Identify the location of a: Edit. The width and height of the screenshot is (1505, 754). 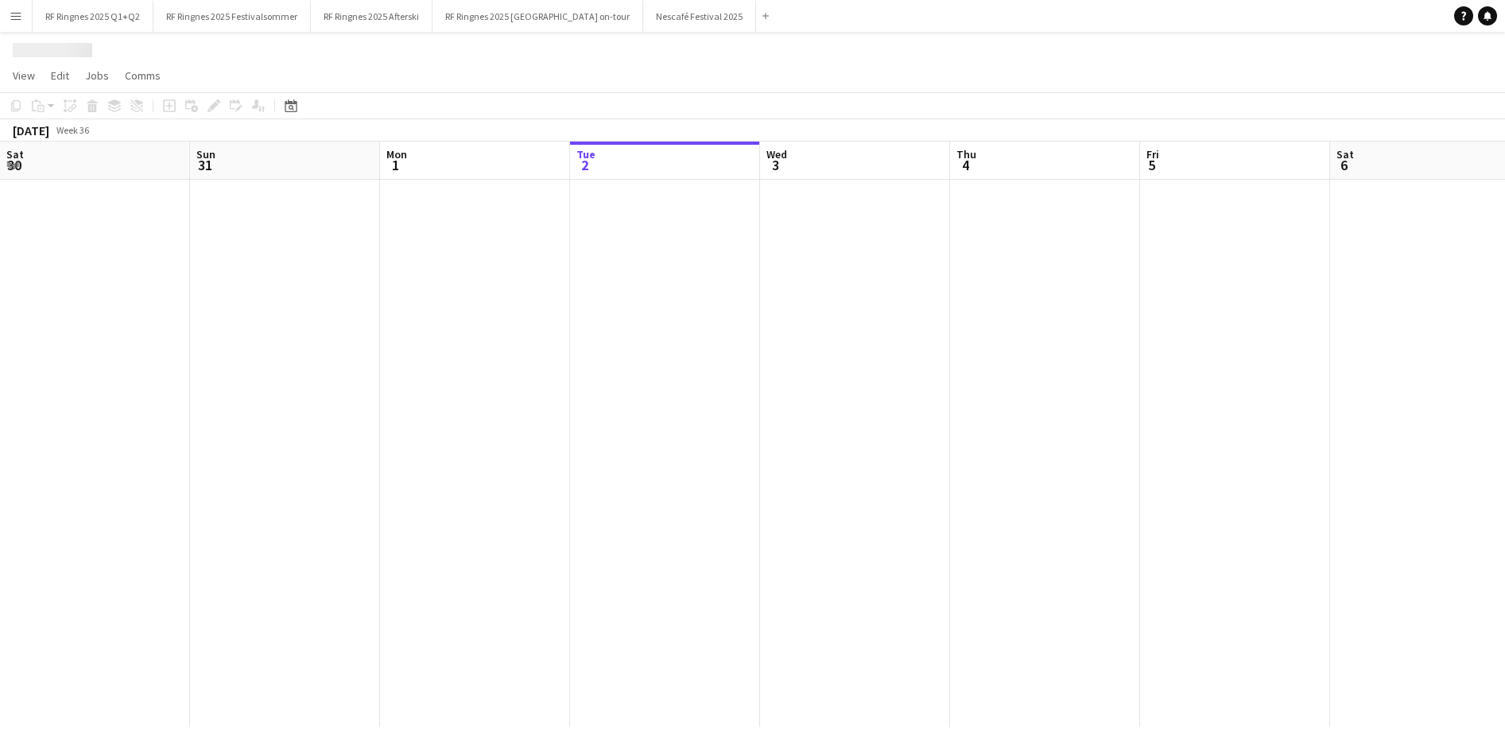
(60, 76).